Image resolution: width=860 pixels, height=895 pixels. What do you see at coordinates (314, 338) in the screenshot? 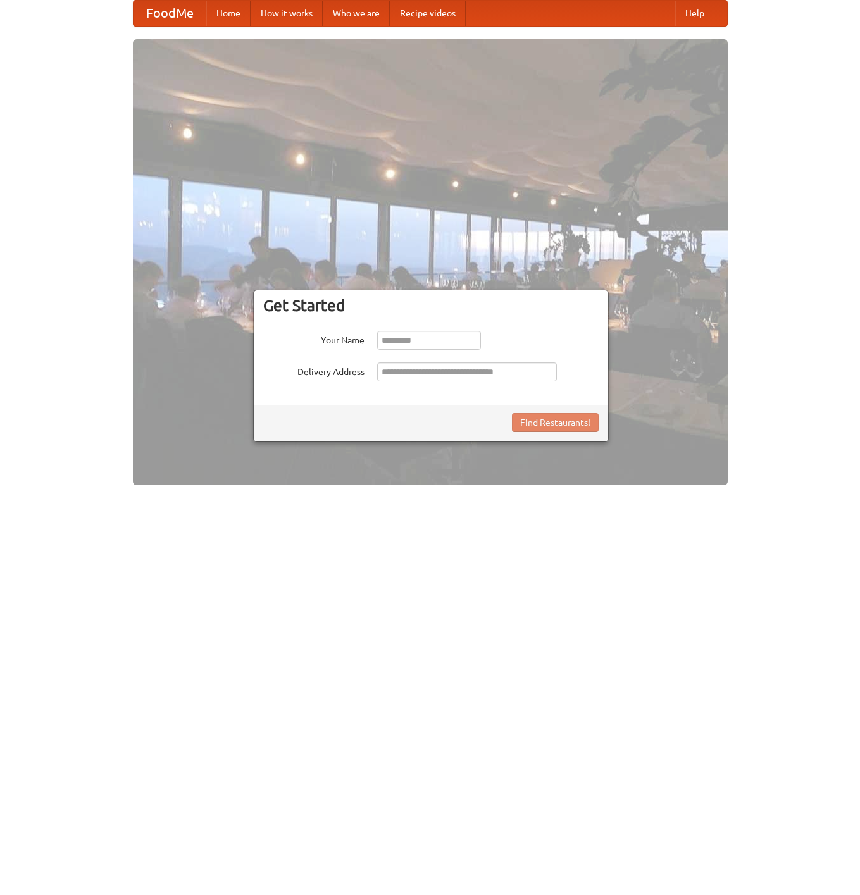
I see `label: Your Name` at bounding box center [314, 338].